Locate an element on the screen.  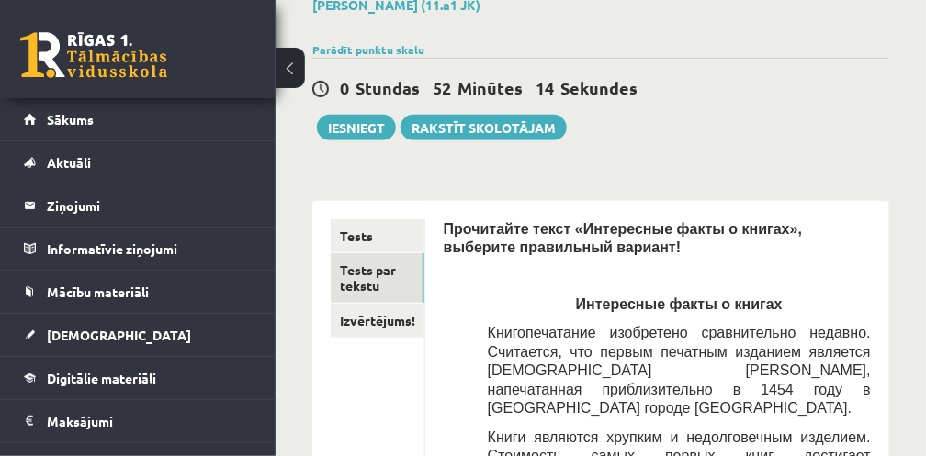
span: Книгопечатание изобретено сравнительно недавно. Считается, что первым печатным изданием является ... is located at coordinates (679, 370).